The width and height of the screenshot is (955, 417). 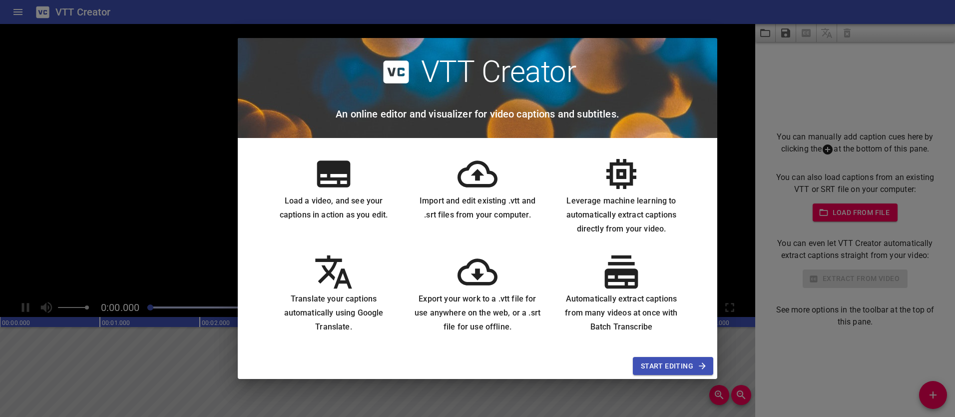 I want to click on h6: Import and edit existing .vtt and .srt files from your computer., so click(x=478, y=208).